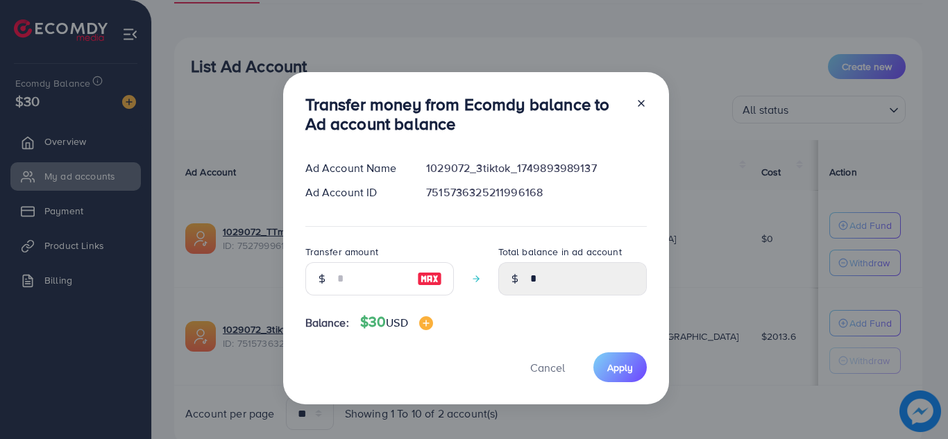 Image resolution: width=948 pixels, height=439 pixels. Describe the element at coordinates (536, 192) in the screenshot. I see `div: 7515736325211996168` at that location.